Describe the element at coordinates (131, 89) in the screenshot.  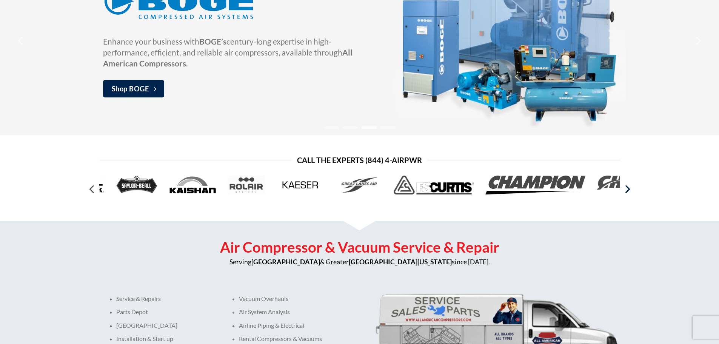
I see `span: Shop BOGE` at that location.